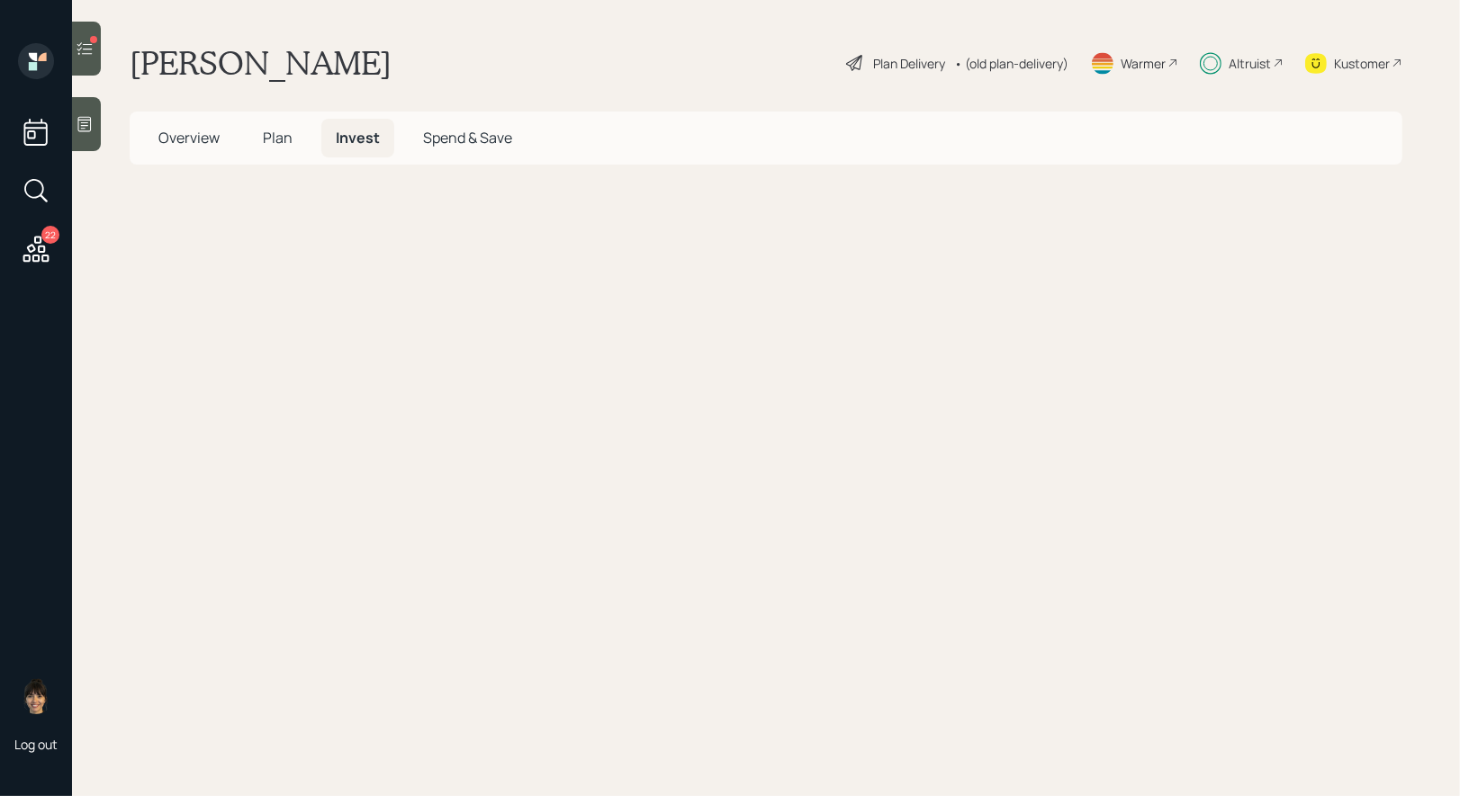  What do you see at coordinates (357, 138) in the screenshot?
I see `span: Invest` at bounding box center [357, 138].